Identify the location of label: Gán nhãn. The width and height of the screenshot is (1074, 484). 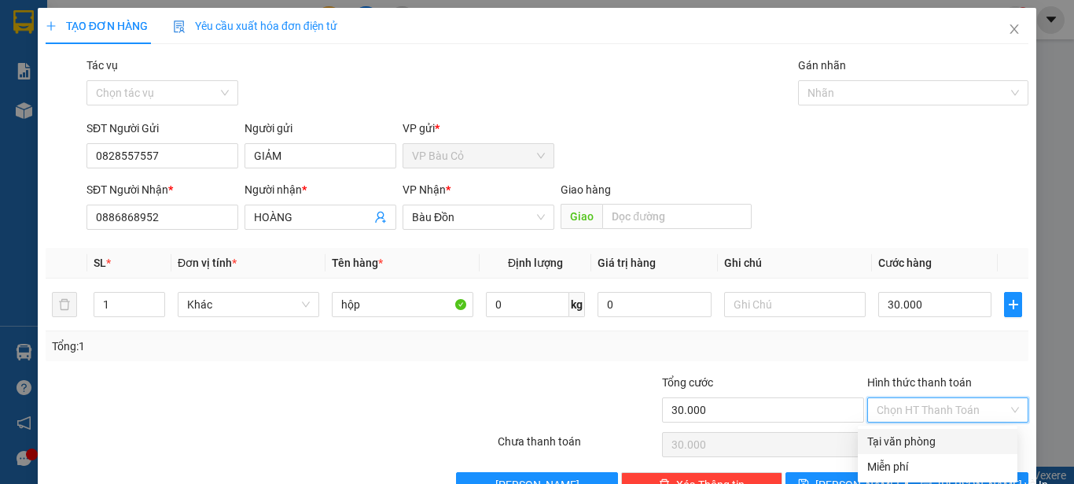
(822, 65).